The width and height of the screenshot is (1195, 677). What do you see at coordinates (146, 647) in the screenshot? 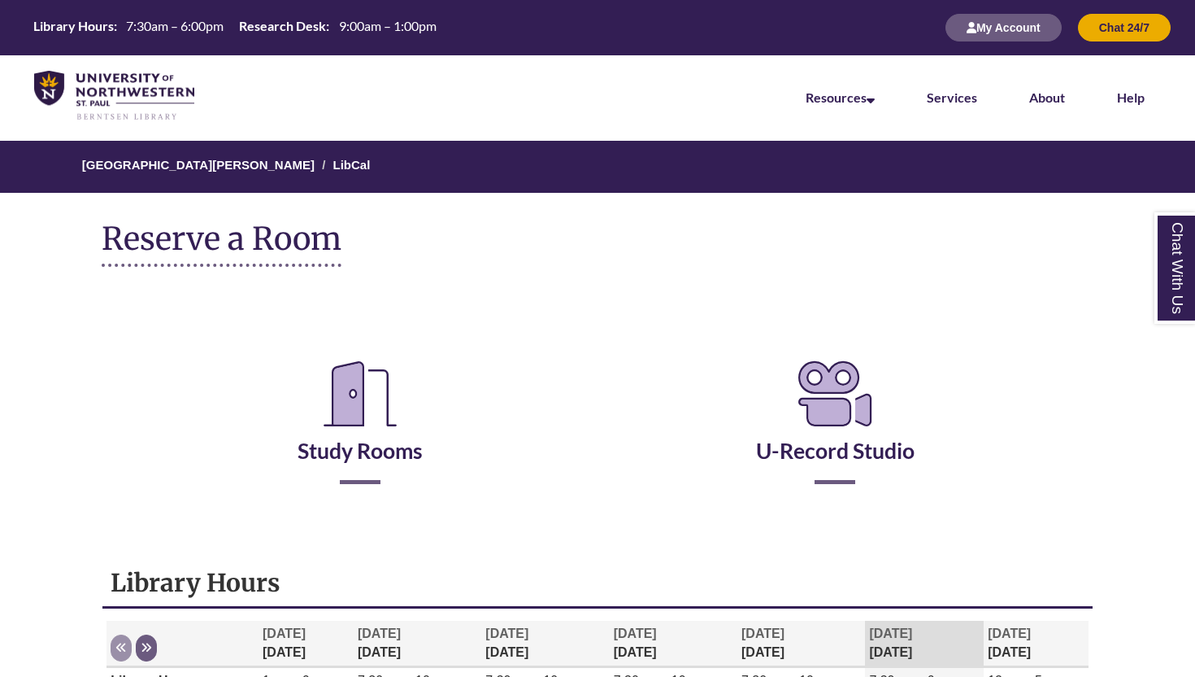
I see `button: Next week` at bounding box center [146, 647].